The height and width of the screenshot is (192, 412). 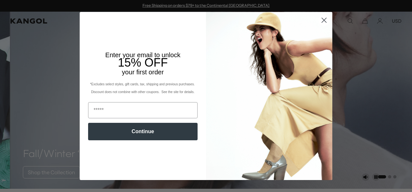 What do you see at coordinates (324, 20) in the screenshot?
I see `button: Close dialog` at bounding box center [324, 20].